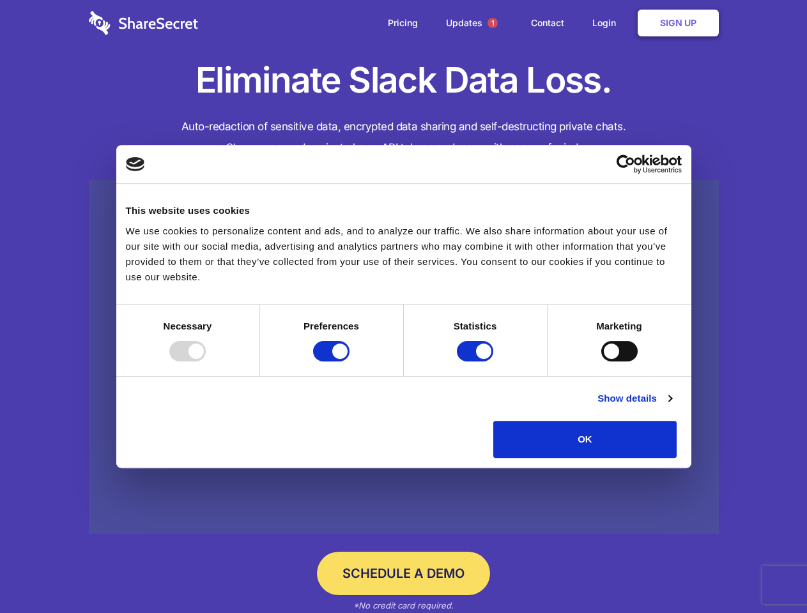 The height and width of the screenshot is (613, 807). What do you see at coordinates (404, 211) in the screenshot?
I see `div: This website uses cookies` at bounding box center [404, 211].